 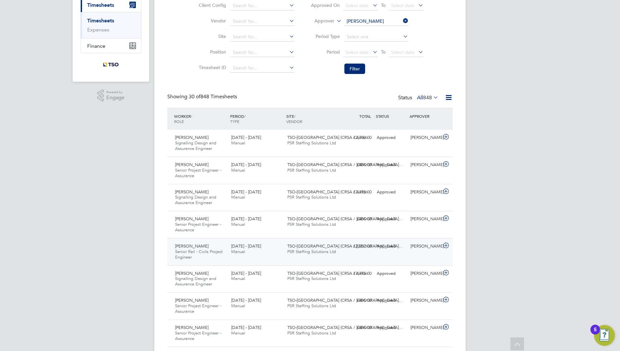 What do you see at coordinates (320, 21) in the screenshot?
I see `label: Approver` at bounding box center [320, 21].